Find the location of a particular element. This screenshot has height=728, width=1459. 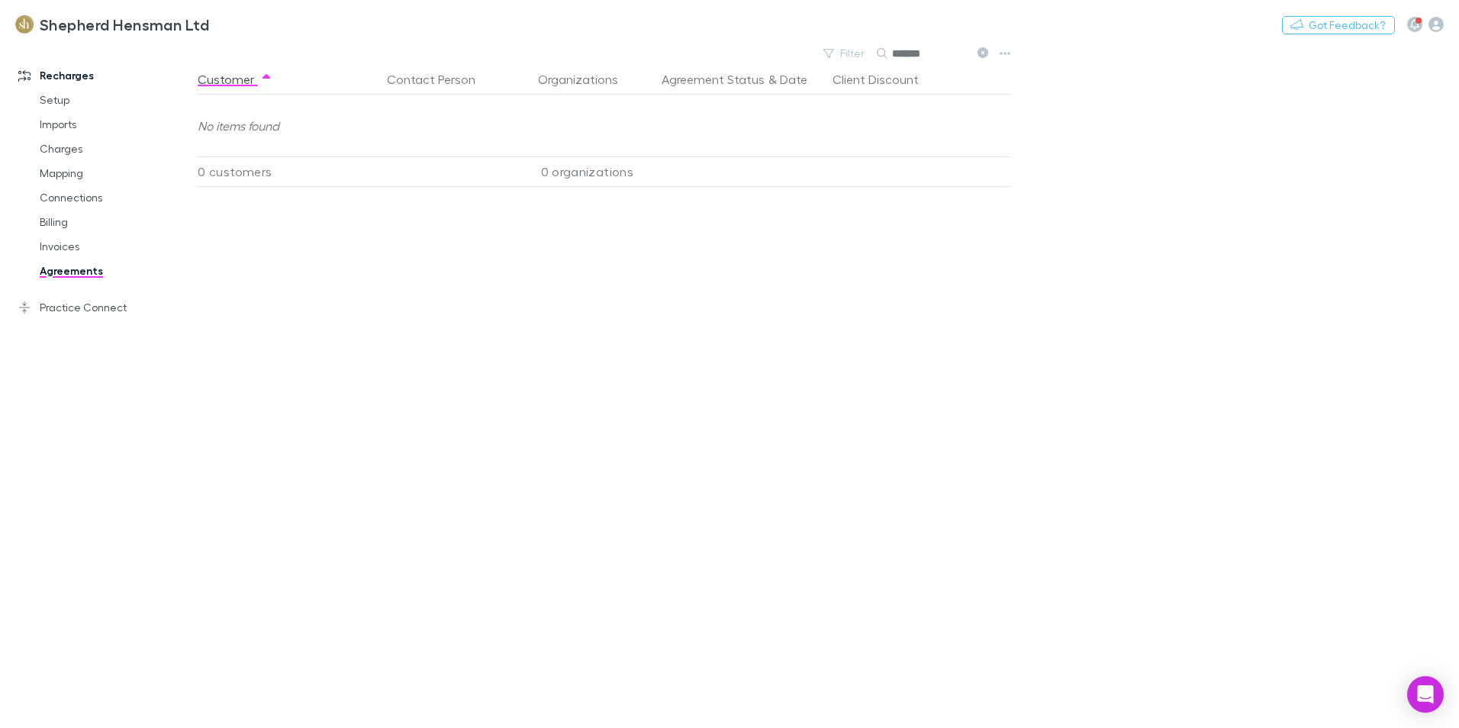

a: Connections is located at coordinates (115, 198).